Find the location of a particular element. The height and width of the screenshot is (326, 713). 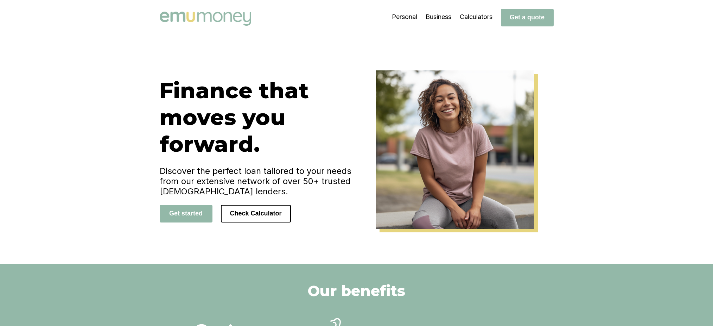

button: Get a quote is located at coordinates (527, 18).